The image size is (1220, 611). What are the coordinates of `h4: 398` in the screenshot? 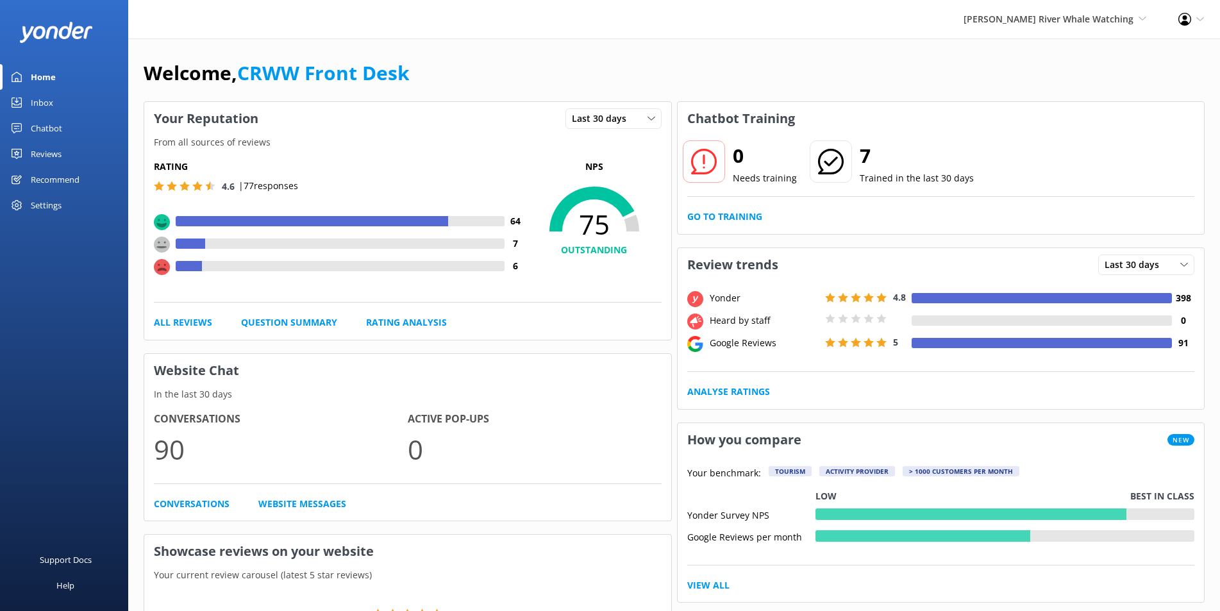 It's located at (1183, 298).